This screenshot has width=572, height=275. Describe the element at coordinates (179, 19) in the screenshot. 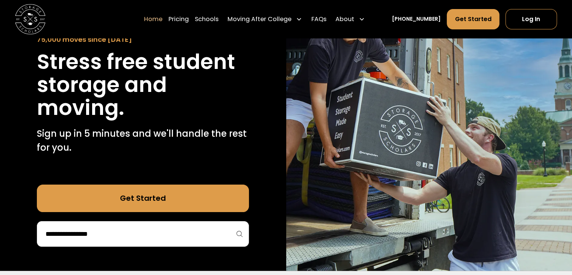

I see `a: Pricing` at that location.